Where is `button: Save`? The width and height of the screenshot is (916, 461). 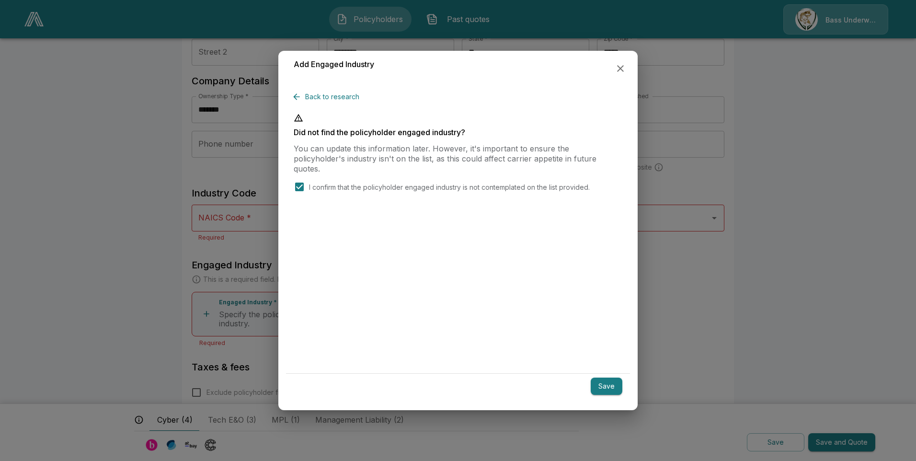 button: Save is located at coordinates (607, 386).